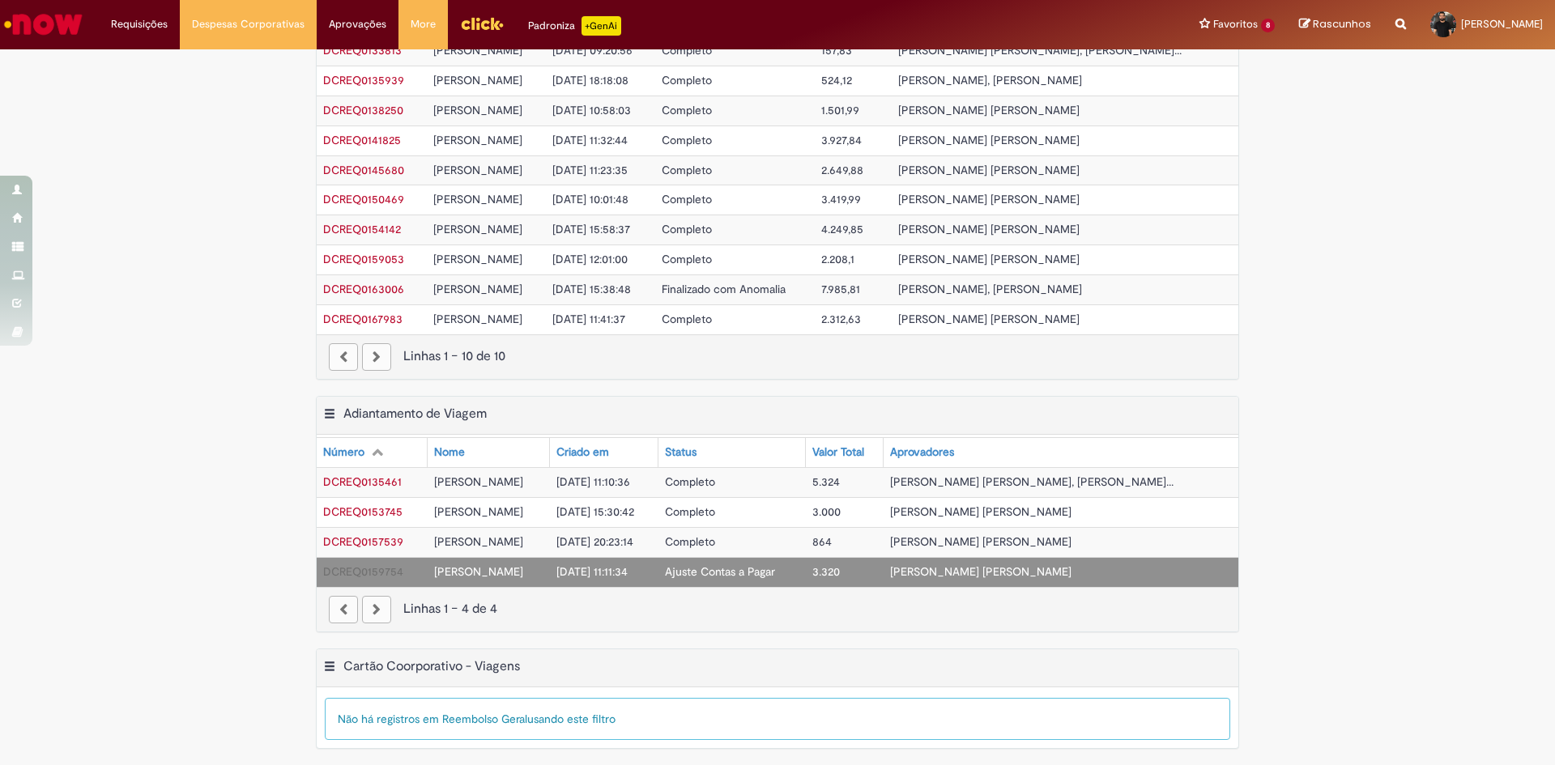 The height and width of the screenshot is (765, 1555). Describe the element at coordinates (842, 229) in the screenshot. I see `span: 4.249,85` at that location.